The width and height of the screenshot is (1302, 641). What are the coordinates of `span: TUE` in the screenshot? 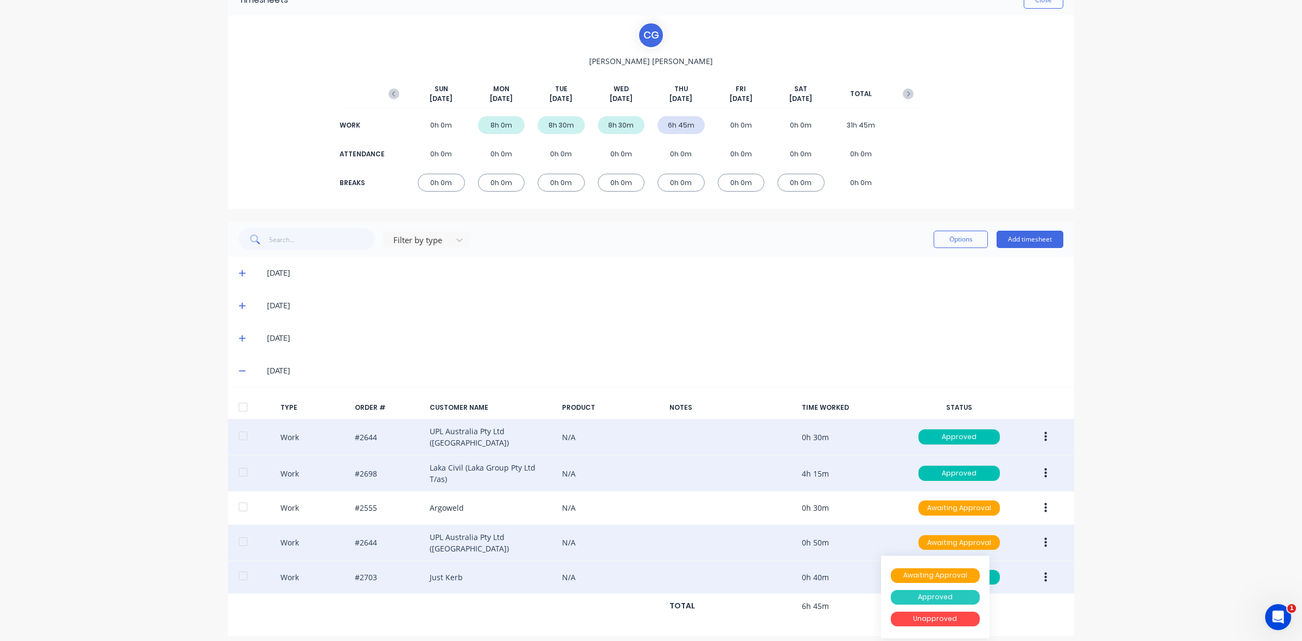 It's located at (561, 89).